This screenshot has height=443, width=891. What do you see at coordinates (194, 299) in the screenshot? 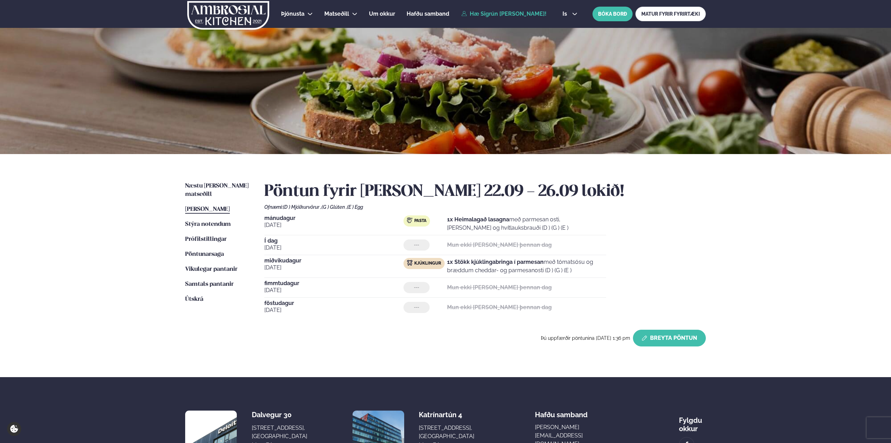
I see `span: Útskrá` at bounding box center [194, 299].